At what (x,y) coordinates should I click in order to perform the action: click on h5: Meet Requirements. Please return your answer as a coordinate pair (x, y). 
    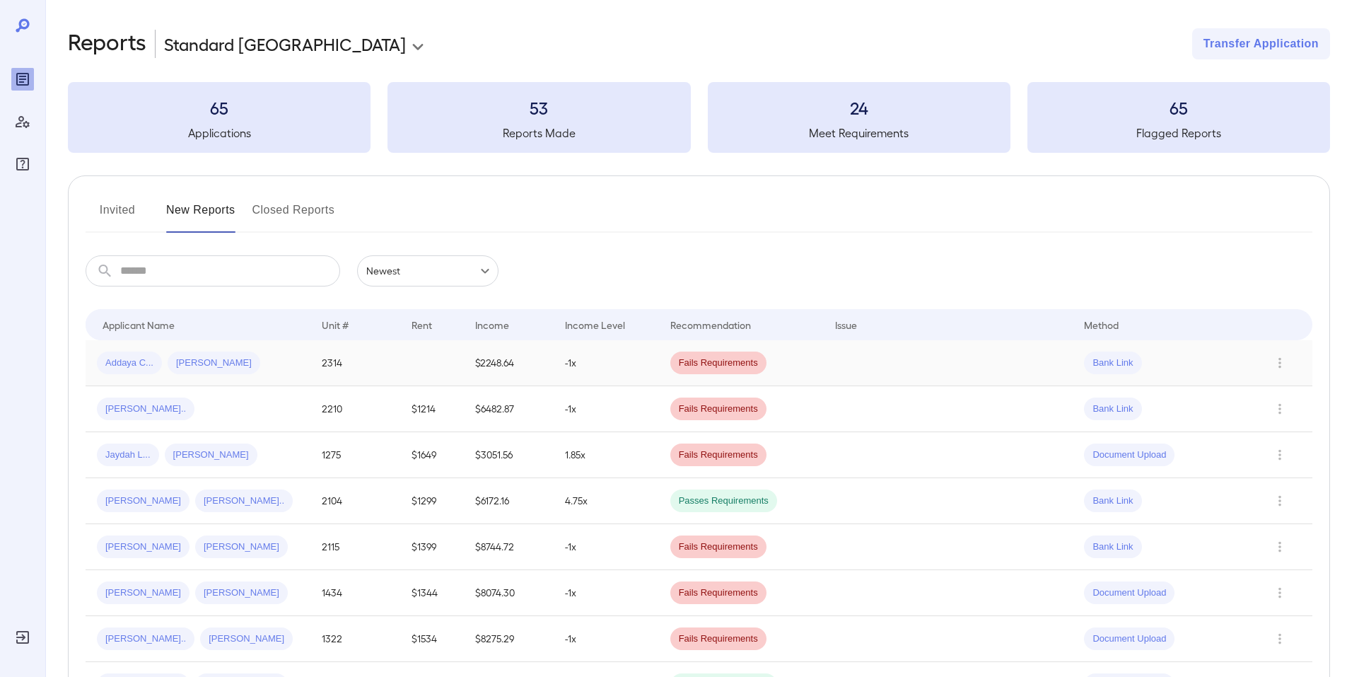
    Looking at the image, I should click on (859, 133).